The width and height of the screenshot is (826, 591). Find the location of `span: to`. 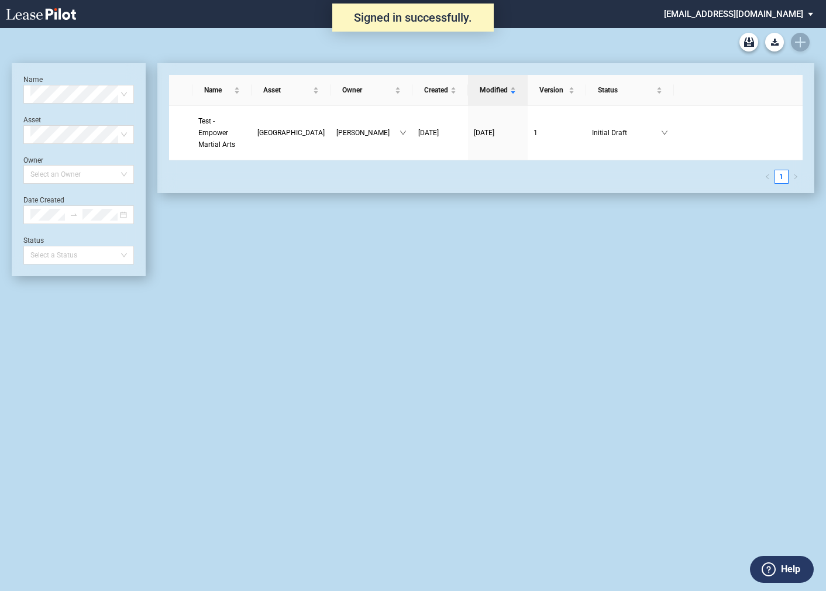

span: to is located at coordinates (74, 215).